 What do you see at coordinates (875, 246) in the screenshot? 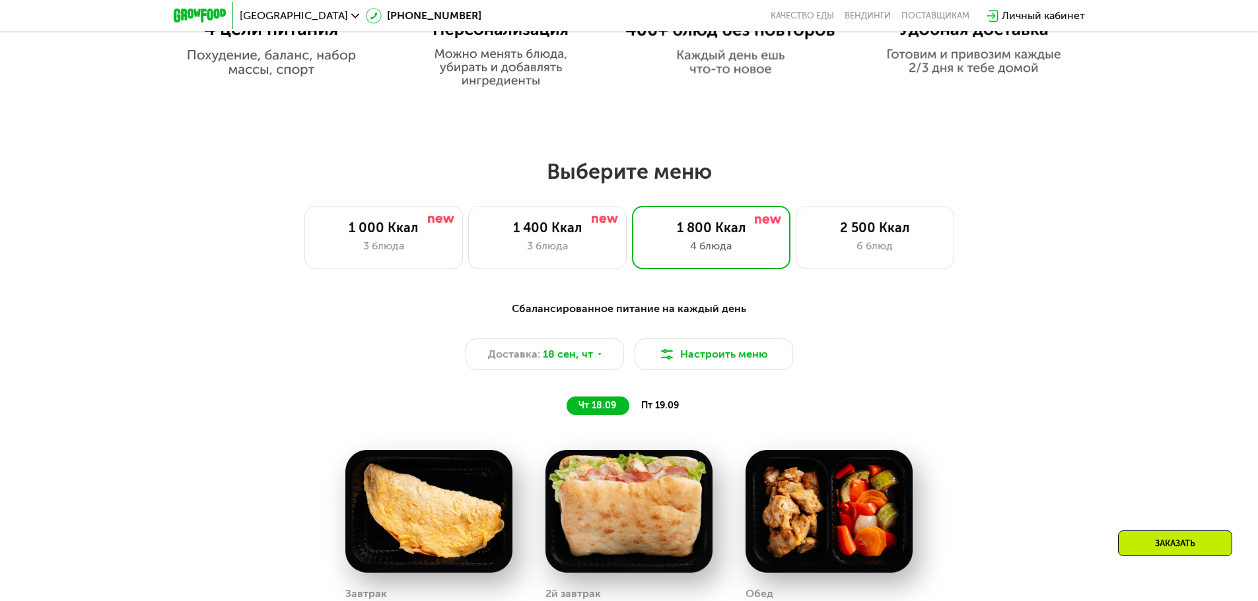
I see `div: 6 блюд` at bounding box center [875, 246].